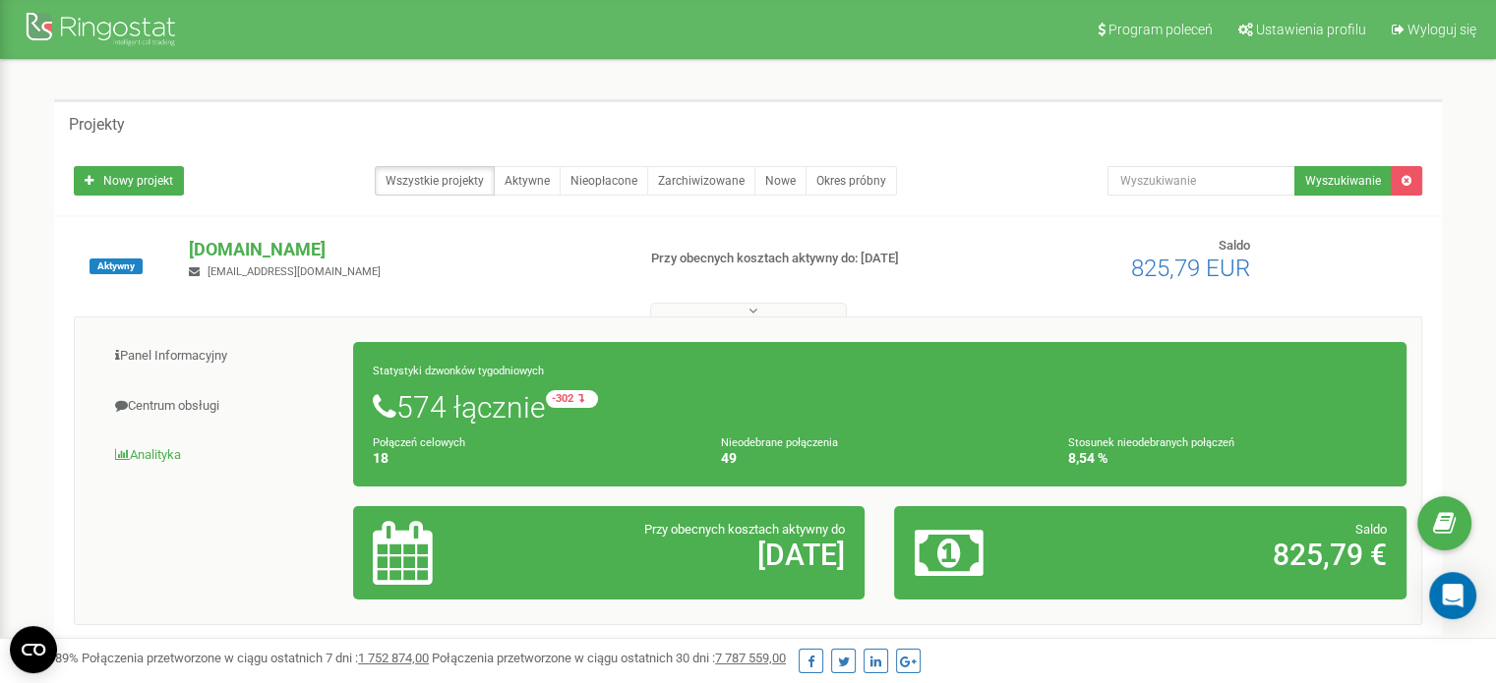 The width and height of the screenshot is (1496, 683). I want to click on span: Aktywny, so click(116, 266).